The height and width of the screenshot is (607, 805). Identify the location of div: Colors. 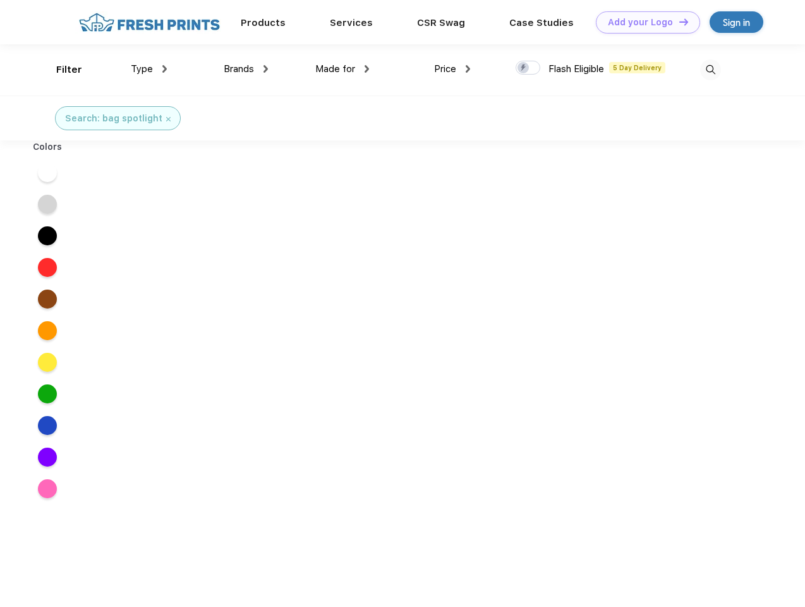
(47, 147).